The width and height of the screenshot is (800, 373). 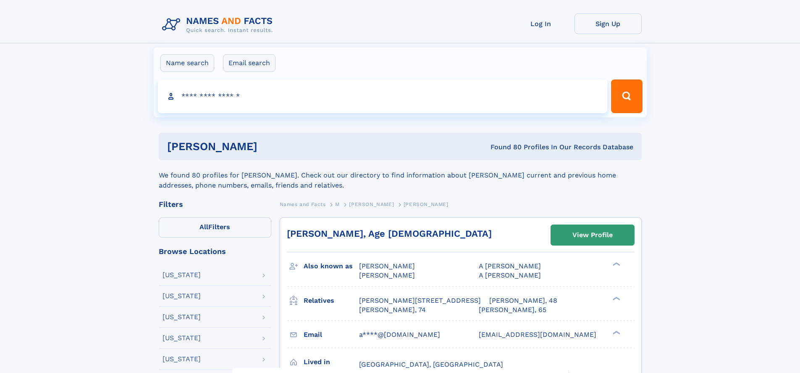 I want to click on a: M, so click(x=337, y=204).